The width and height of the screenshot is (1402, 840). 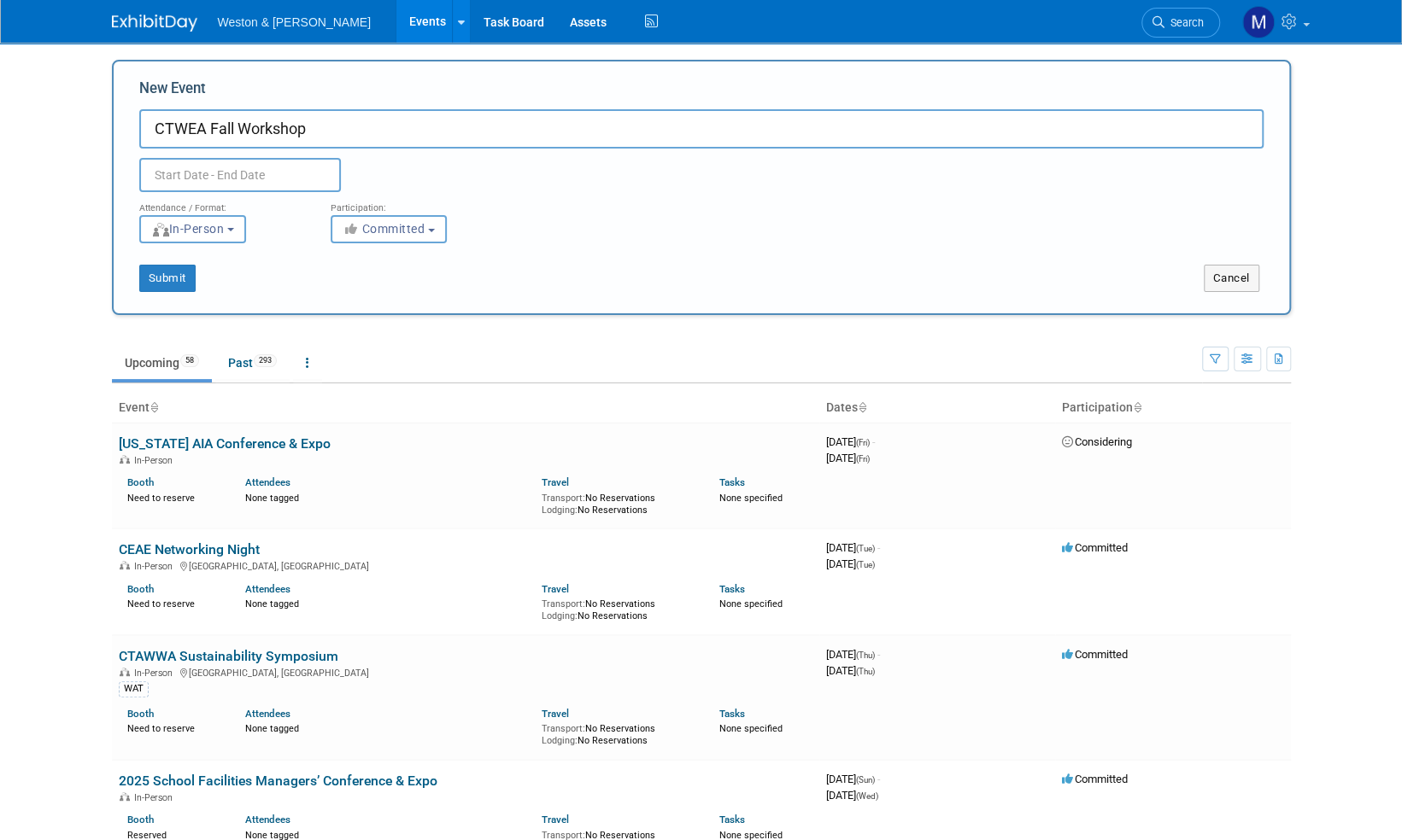 What do you see at coordinates (702, 129) in the screenshot?
I see `input: Name of Trade Show / Conference` at bounding box center [702, 129].